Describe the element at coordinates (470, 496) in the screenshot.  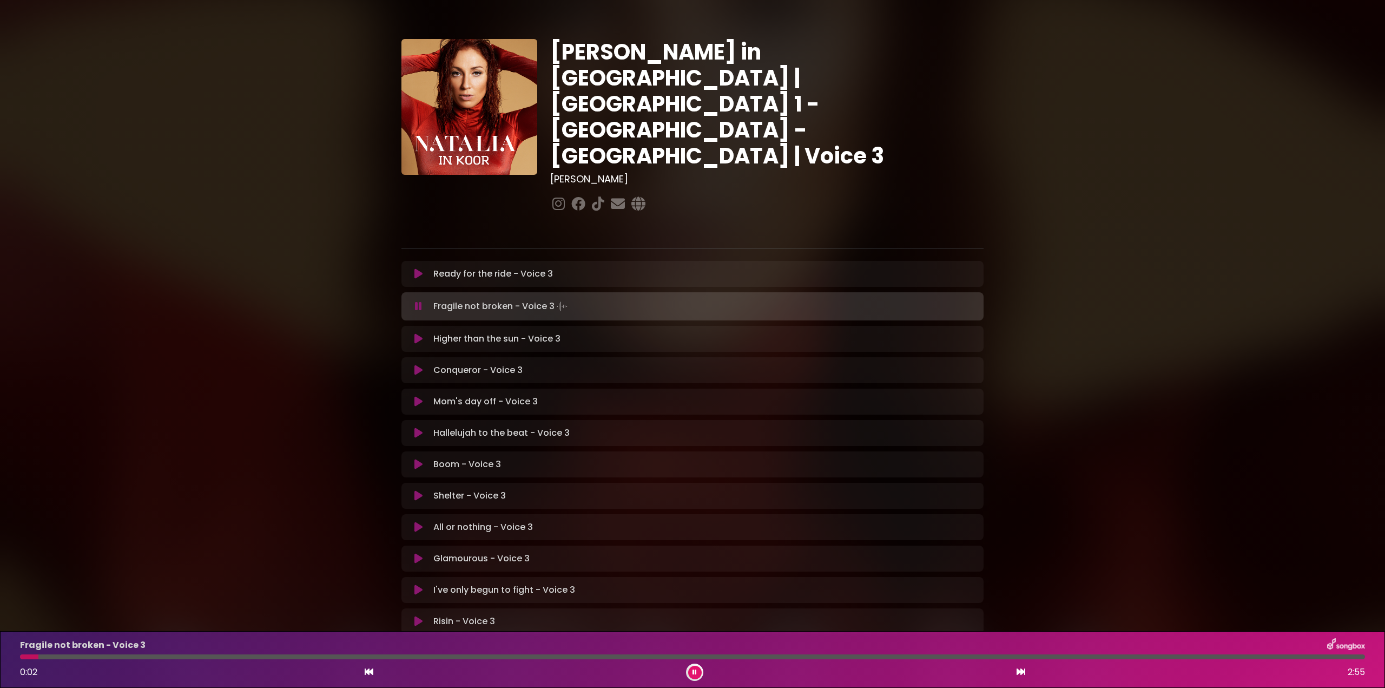
I see `p: Shelter - Voice 3` at that location.